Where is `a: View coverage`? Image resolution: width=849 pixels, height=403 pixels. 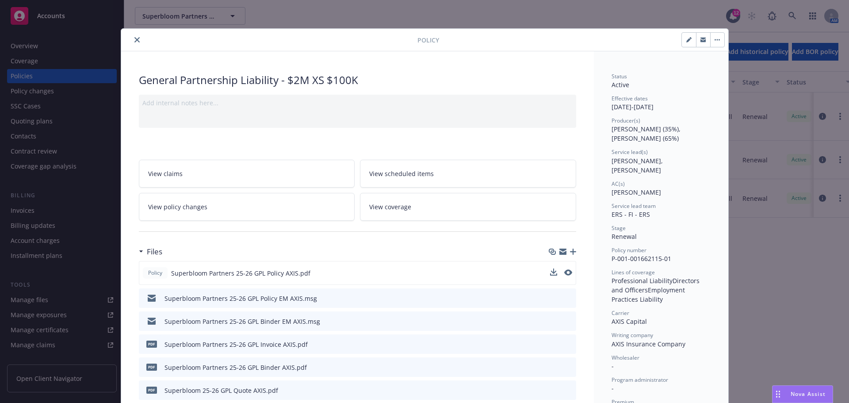 a: View coverage is located at coordinates (468, 206).